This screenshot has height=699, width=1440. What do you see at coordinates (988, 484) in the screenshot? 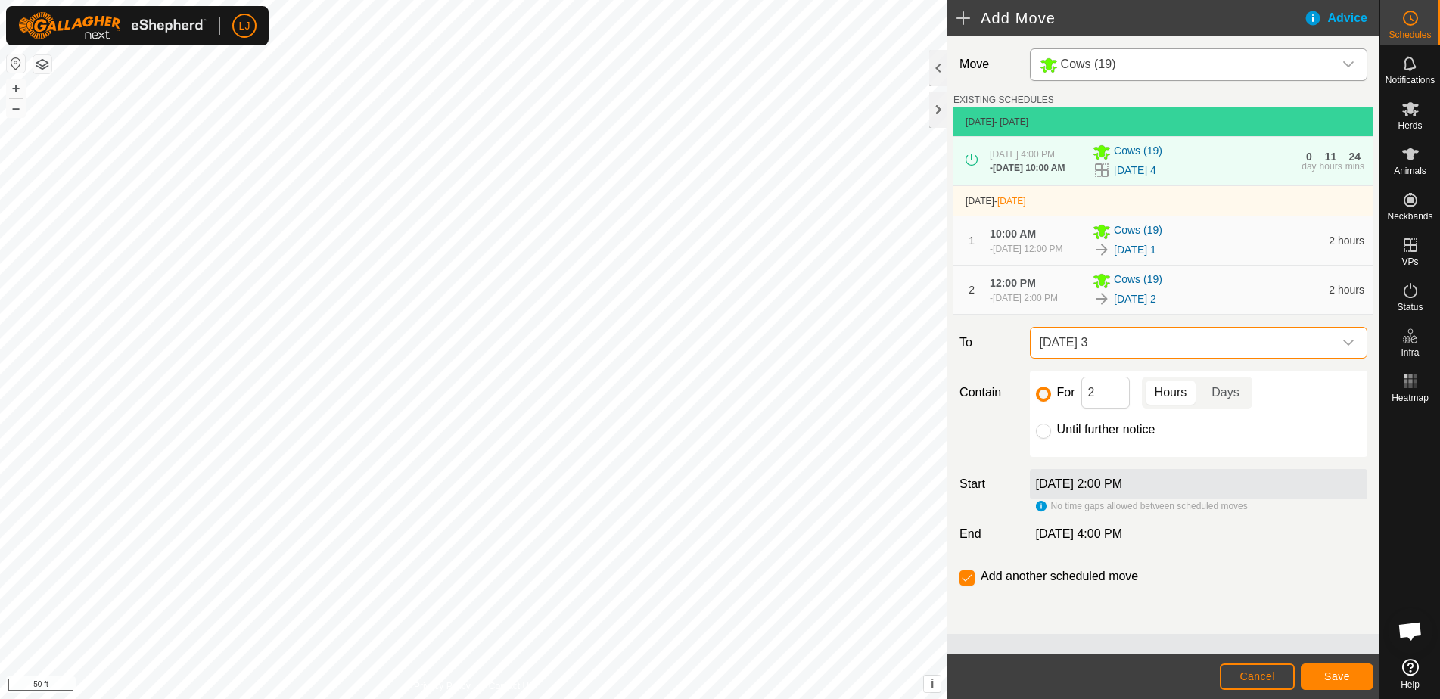
I see `label: Start` at bounding box center [988, 484].